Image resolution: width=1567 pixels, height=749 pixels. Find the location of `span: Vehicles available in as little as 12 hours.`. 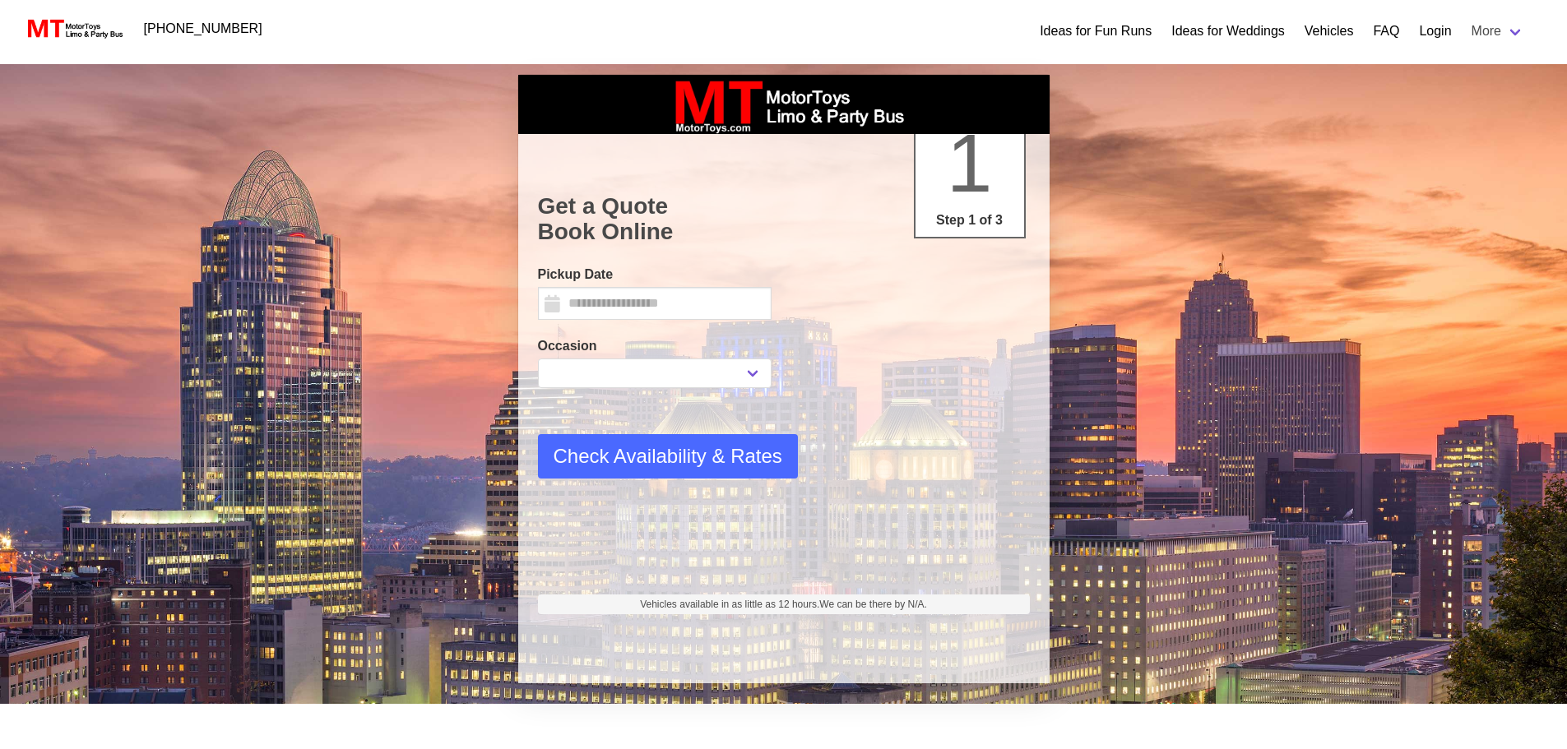

span: Vehicles available in as little as 12 hours. is located at coordinates (783, 605).